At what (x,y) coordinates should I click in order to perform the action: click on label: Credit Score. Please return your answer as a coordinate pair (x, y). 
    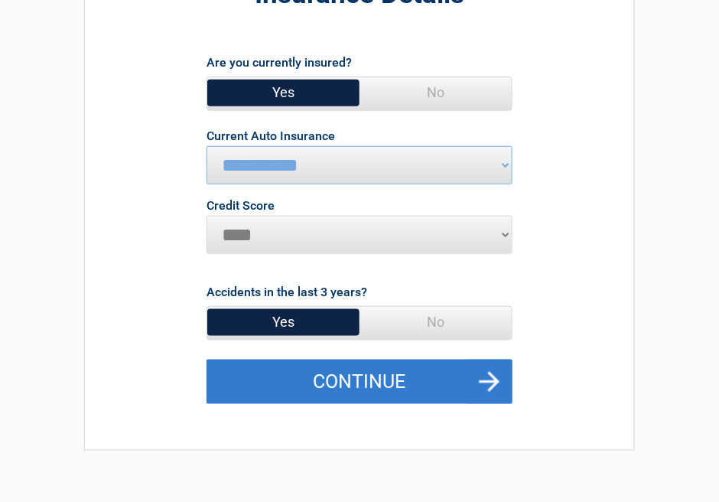
    Looking at the image, I should click on (240, 206).